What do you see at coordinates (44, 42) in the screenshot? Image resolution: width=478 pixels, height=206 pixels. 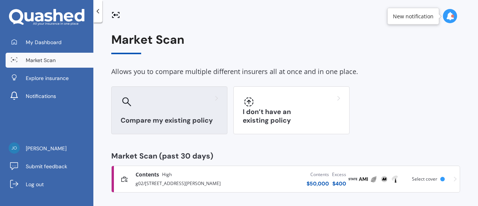 I see `span: My Dashboard` at bounding box center [44, 42].